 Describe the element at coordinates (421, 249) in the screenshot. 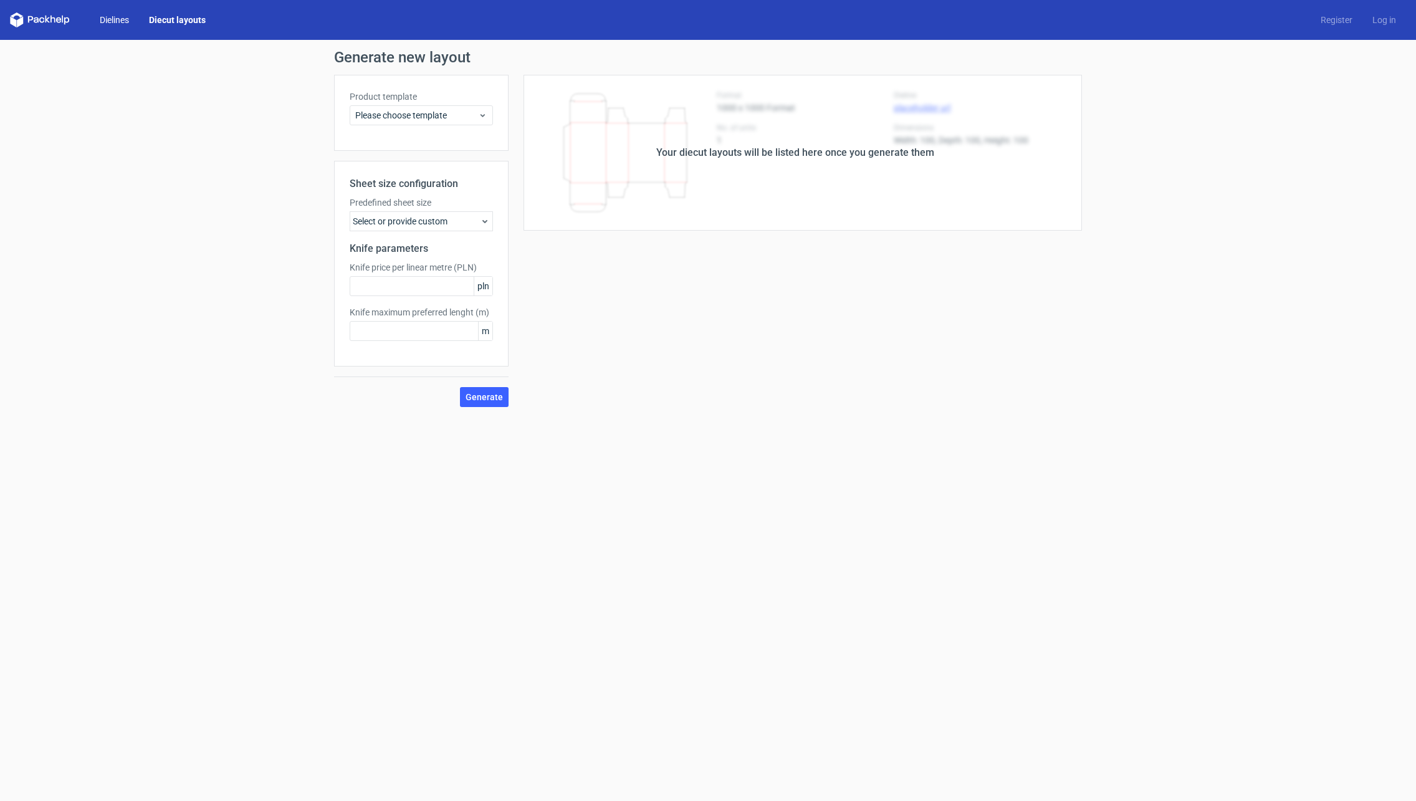

I see `h2: Knife parameters` at that location.